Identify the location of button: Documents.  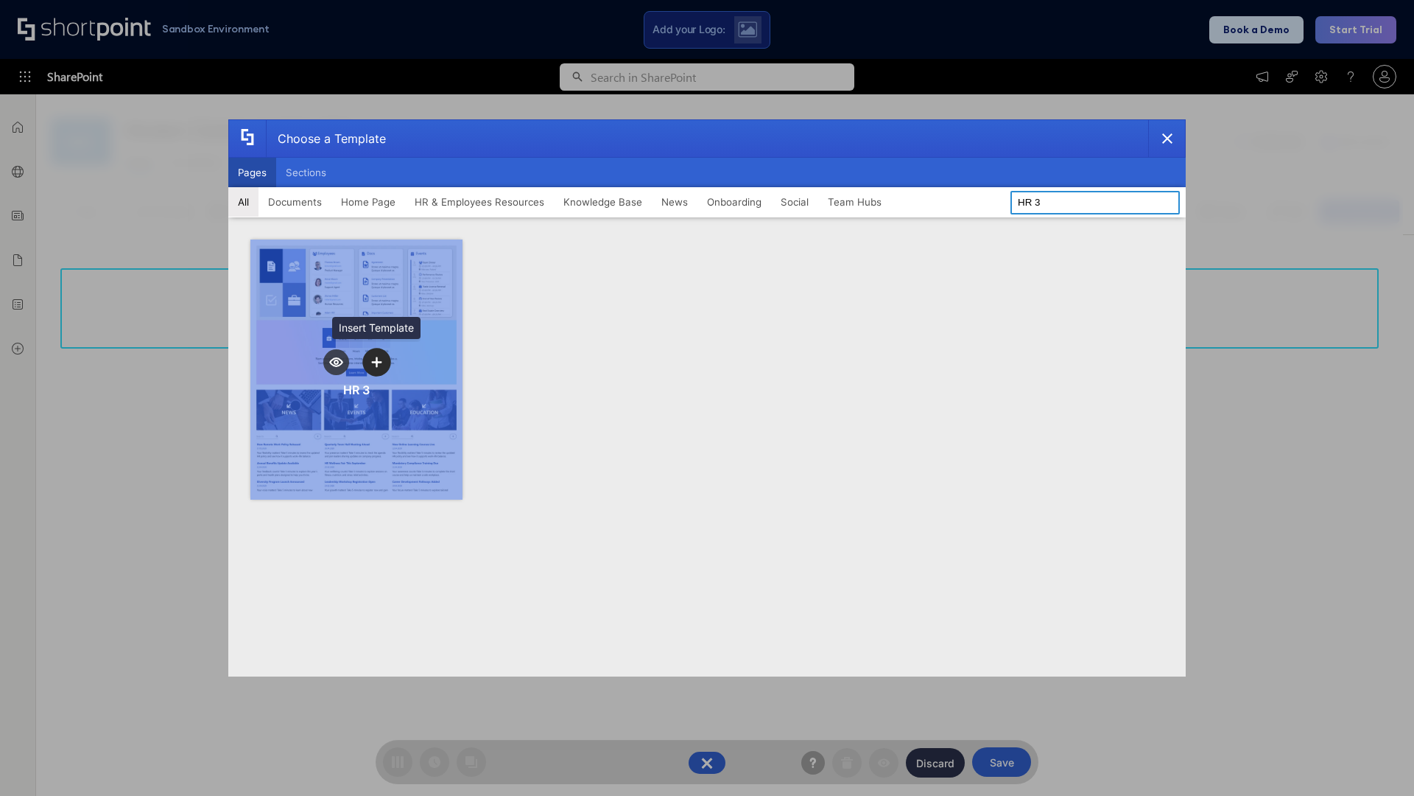
(295, 202).